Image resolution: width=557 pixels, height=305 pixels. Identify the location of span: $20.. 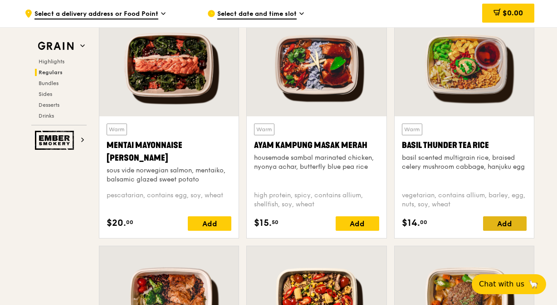
(116, 223).